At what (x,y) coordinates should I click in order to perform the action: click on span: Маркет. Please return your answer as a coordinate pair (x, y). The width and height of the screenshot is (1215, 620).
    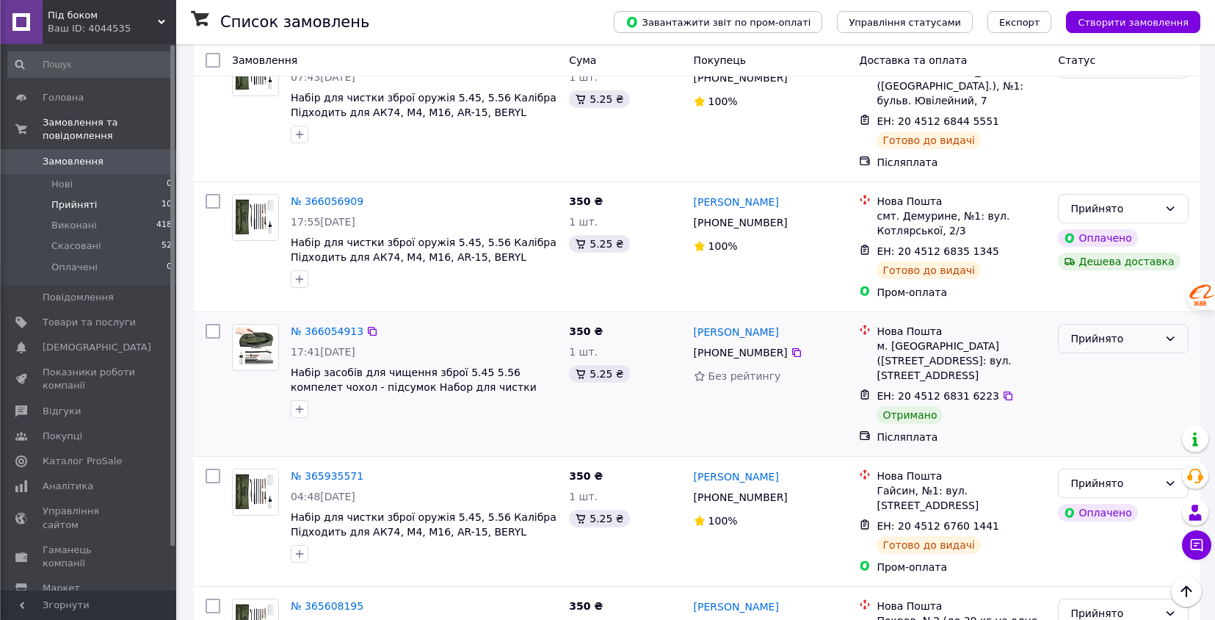
    Looking at the image, I should click on (61, 588).